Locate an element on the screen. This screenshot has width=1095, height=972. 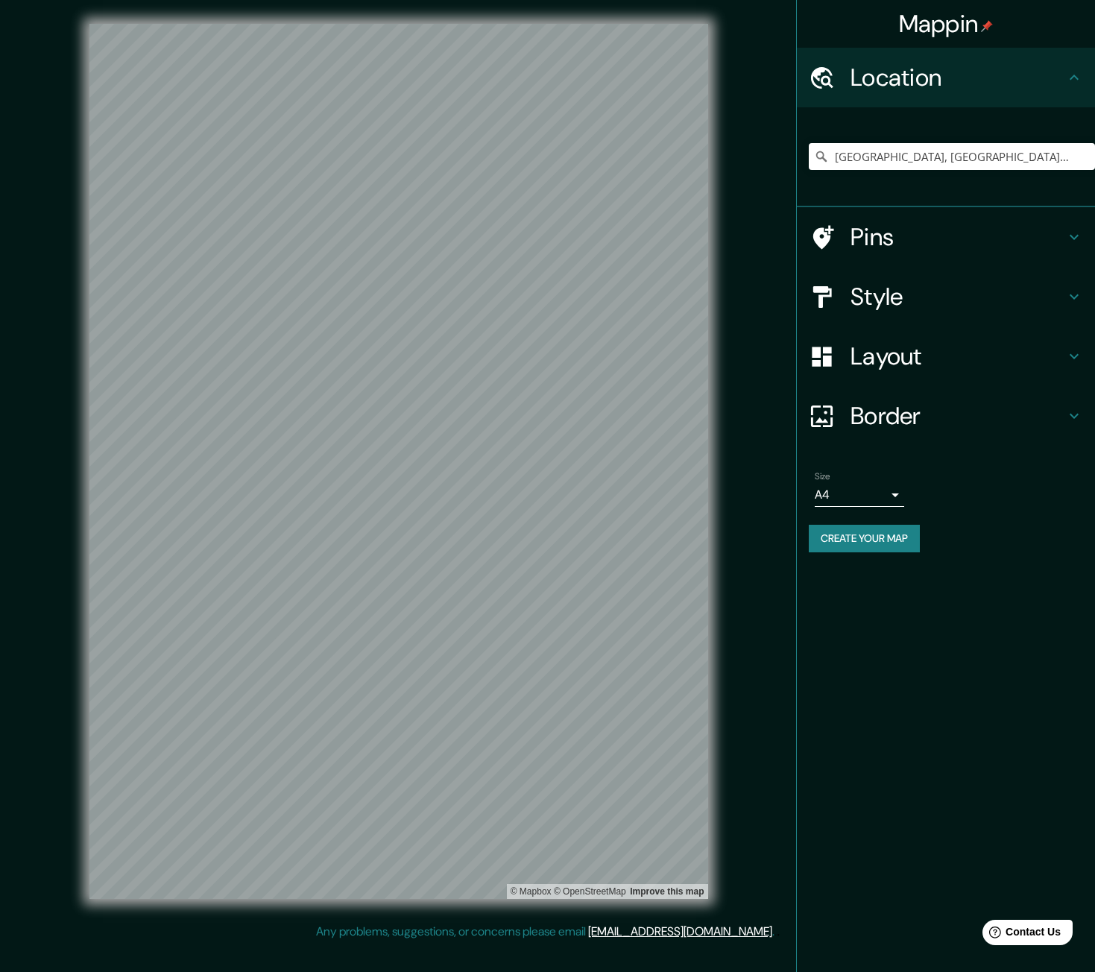
a: OpenStreetMap is located at coordinates (590, 891).